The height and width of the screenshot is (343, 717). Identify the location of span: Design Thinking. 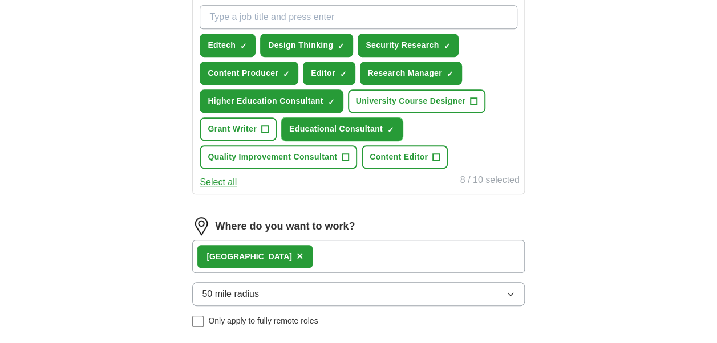
(300, 45).